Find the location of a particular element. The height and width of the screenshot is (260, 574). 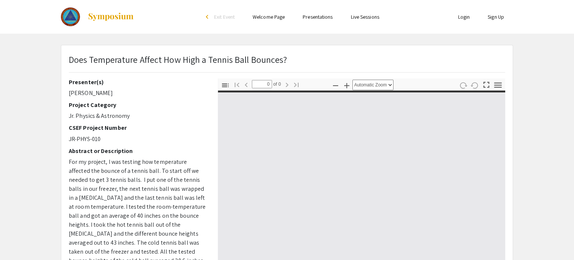

h2: Abstract or Description is located at coordinates (138, 151).